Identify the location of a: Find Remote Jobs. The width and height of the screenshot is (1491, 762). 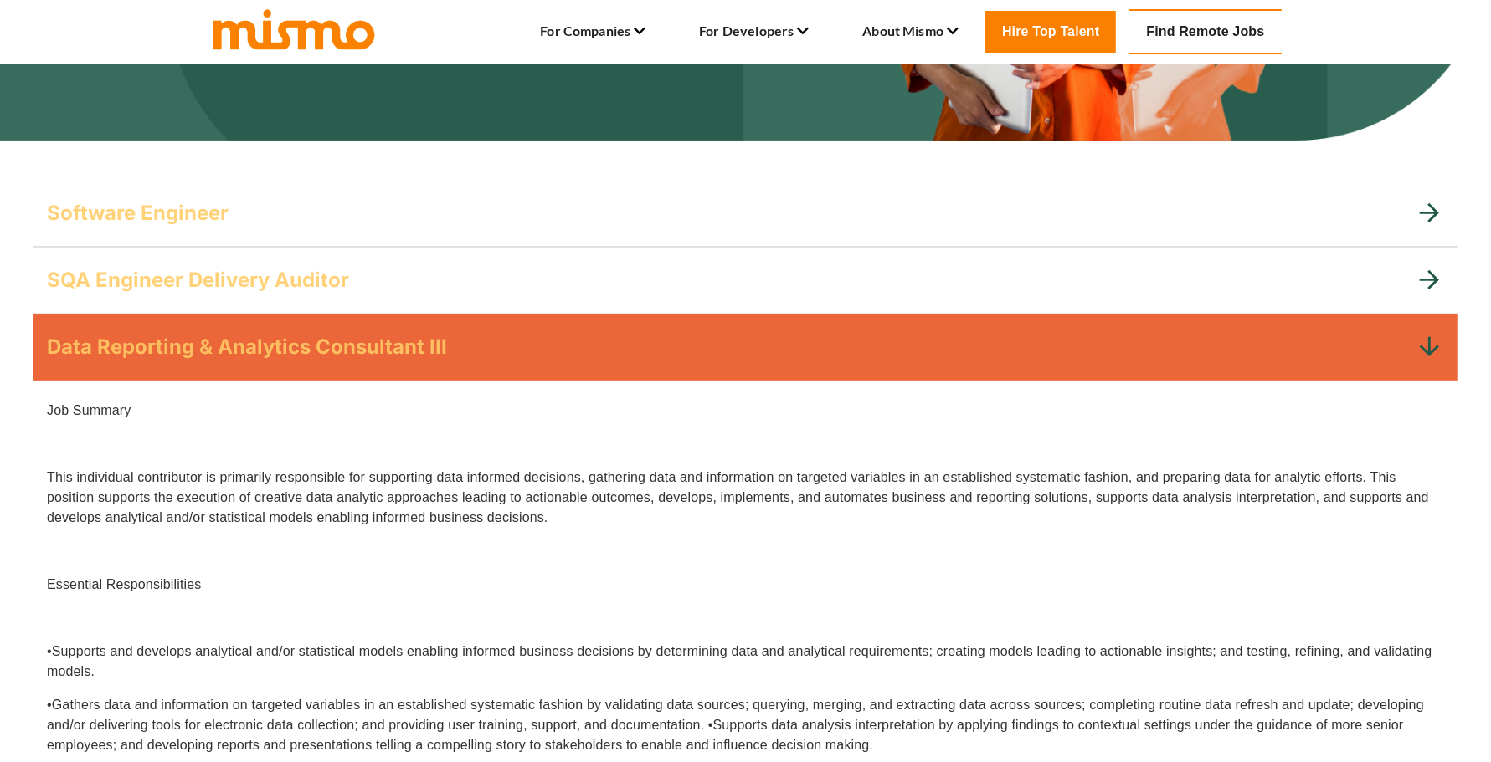
(1204, 32).